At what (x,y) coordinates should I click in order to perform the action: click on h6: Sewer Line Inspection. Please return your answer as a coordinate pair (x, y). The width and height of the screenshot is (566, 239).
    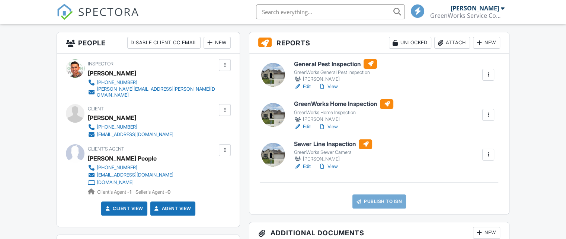
    Looking at the image, I should click on (333, 144).